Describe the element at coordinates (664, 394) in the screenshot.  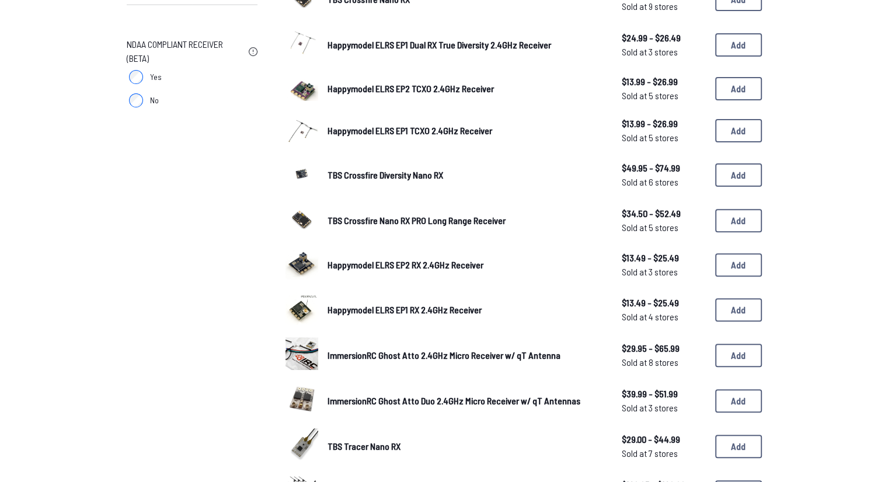
I see `span: $39.99 - $51.99` at that location.